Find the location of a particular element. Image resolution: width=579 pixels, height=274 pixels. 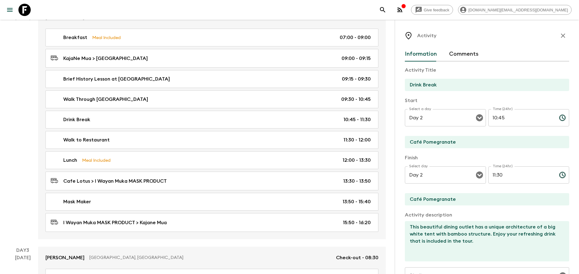

a: Cafe Lotus > I Wayan Muka MASK PRODUCT13:30 - 13:50 is located at coordinates (212, 181).